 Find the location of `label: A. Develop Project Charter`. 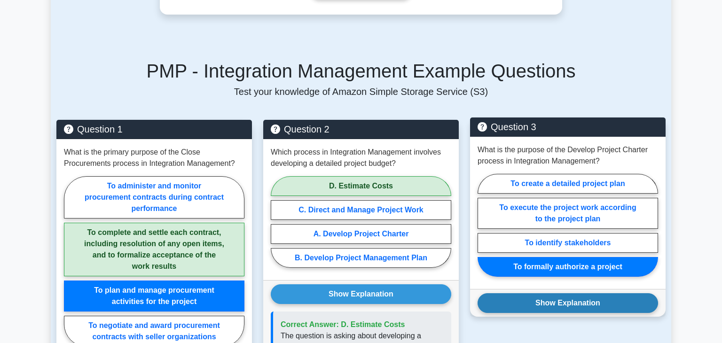

label: A. Develop Project Charter is located at coordinates (361, 234).